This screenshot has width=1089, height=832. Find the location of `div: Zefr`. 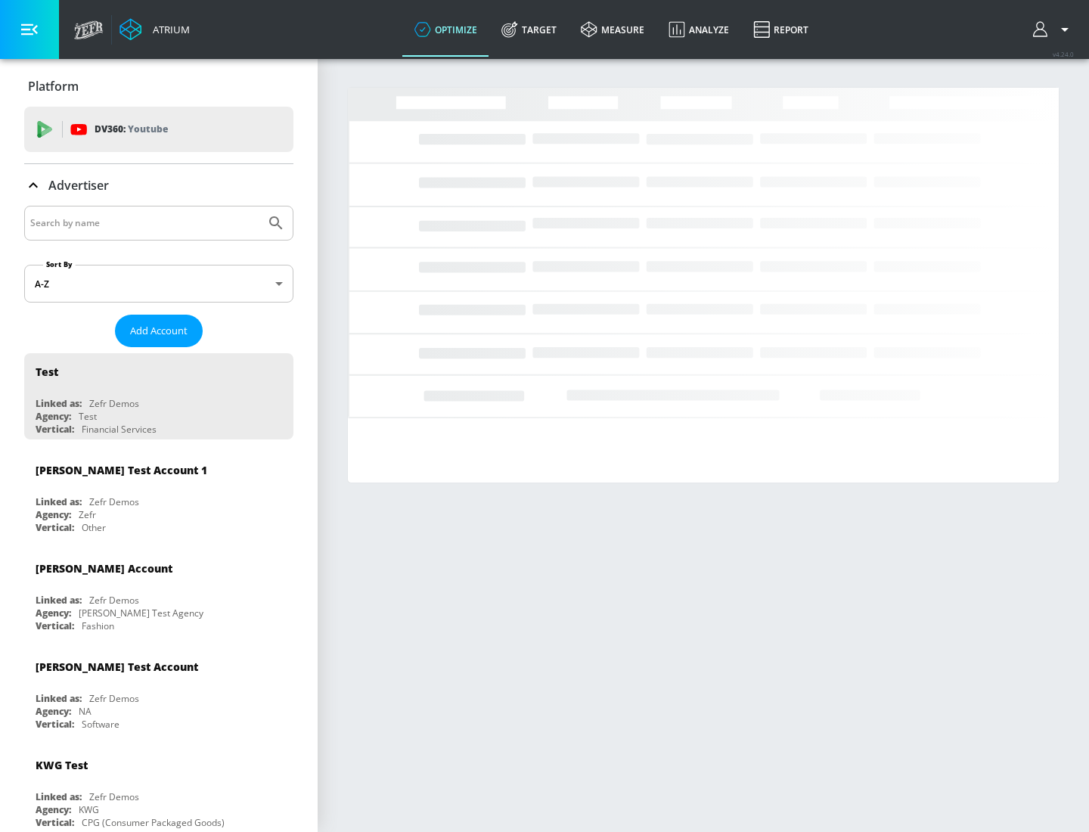

div: Zefr is located at coordinates (87, 514).